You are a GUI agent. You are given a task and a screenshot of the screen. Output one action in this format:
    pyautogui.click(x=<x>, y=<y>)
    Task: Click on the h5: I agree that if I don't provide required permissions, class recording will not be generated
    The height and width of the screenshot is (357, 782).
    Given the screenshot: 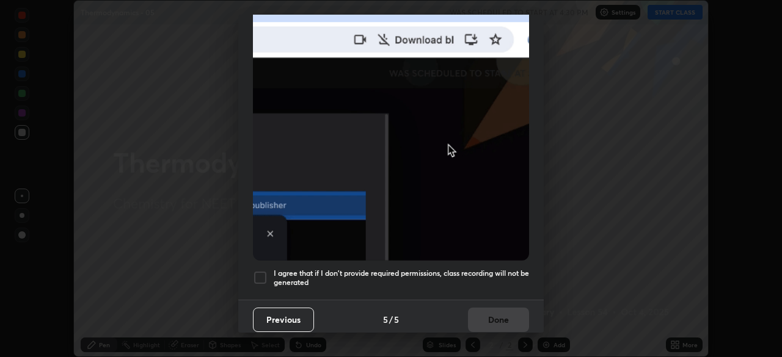 What is the action you would take?
    pyautogui.click(x=401, y=278)
    